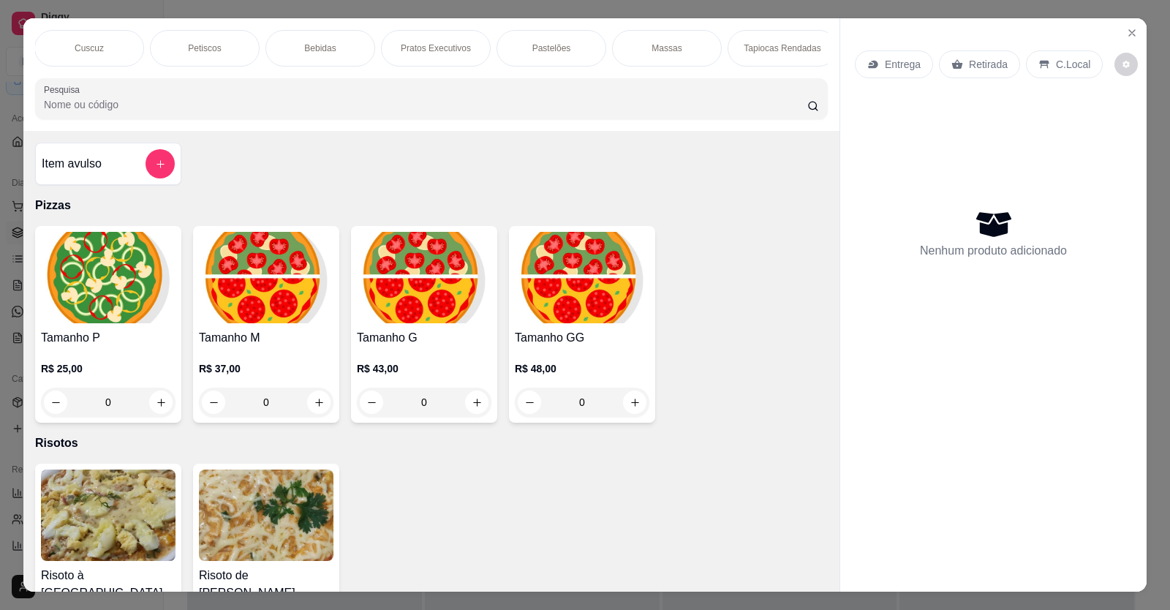 The width and height of the screenshot is (1170, 610). Describe the element at coordinates (160, 164) in the screenshot. I see `button: add-separate-item` at that location.